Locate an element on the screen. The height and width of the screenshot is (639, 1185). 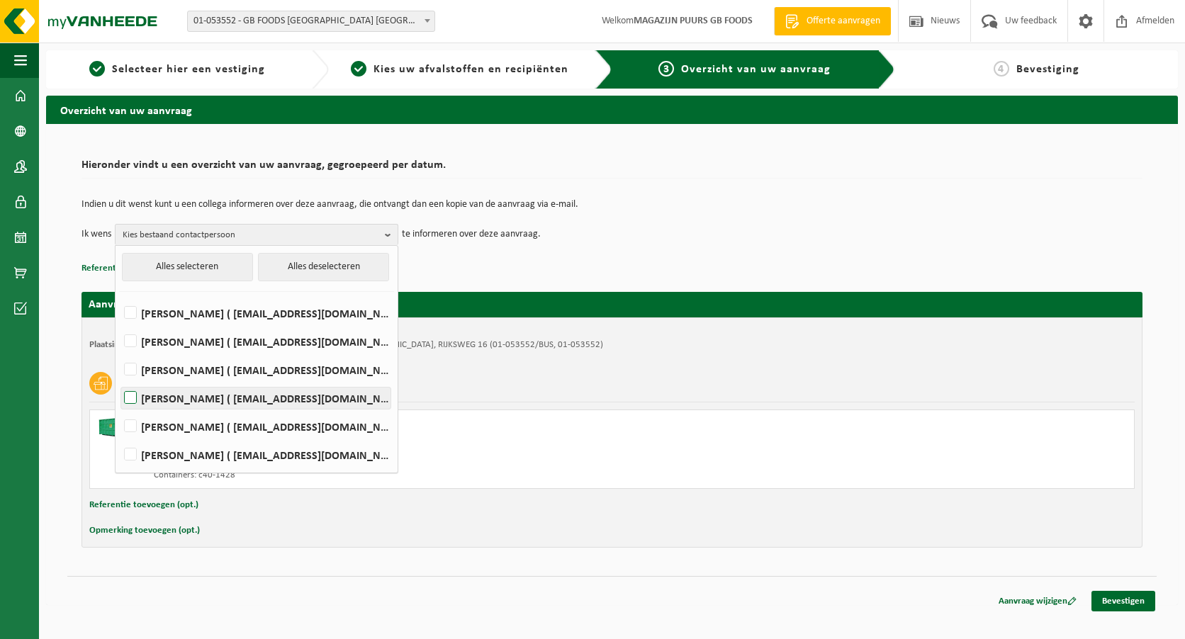
a: Aanvraag wijzigen is located at coordinates (1037, 601).